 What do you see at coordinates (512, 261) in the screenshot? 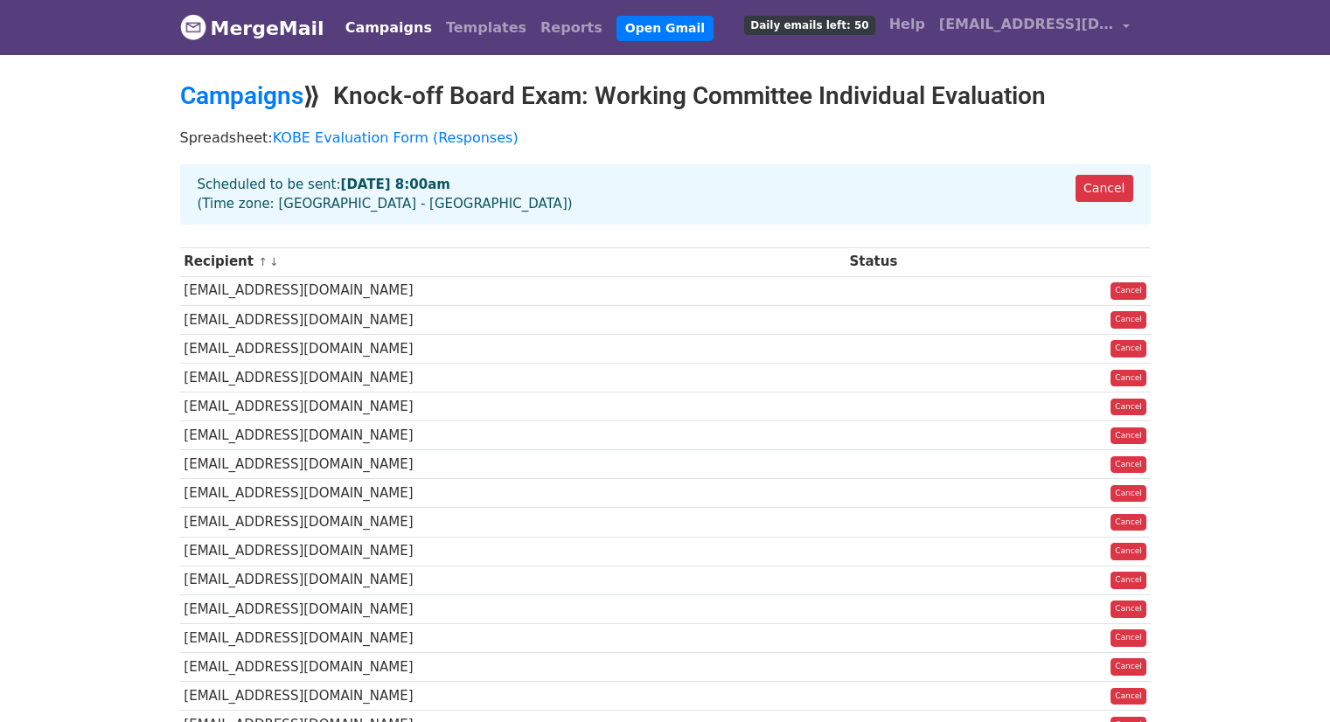
I see `th: Recipient` at bounding box center [512, 261].